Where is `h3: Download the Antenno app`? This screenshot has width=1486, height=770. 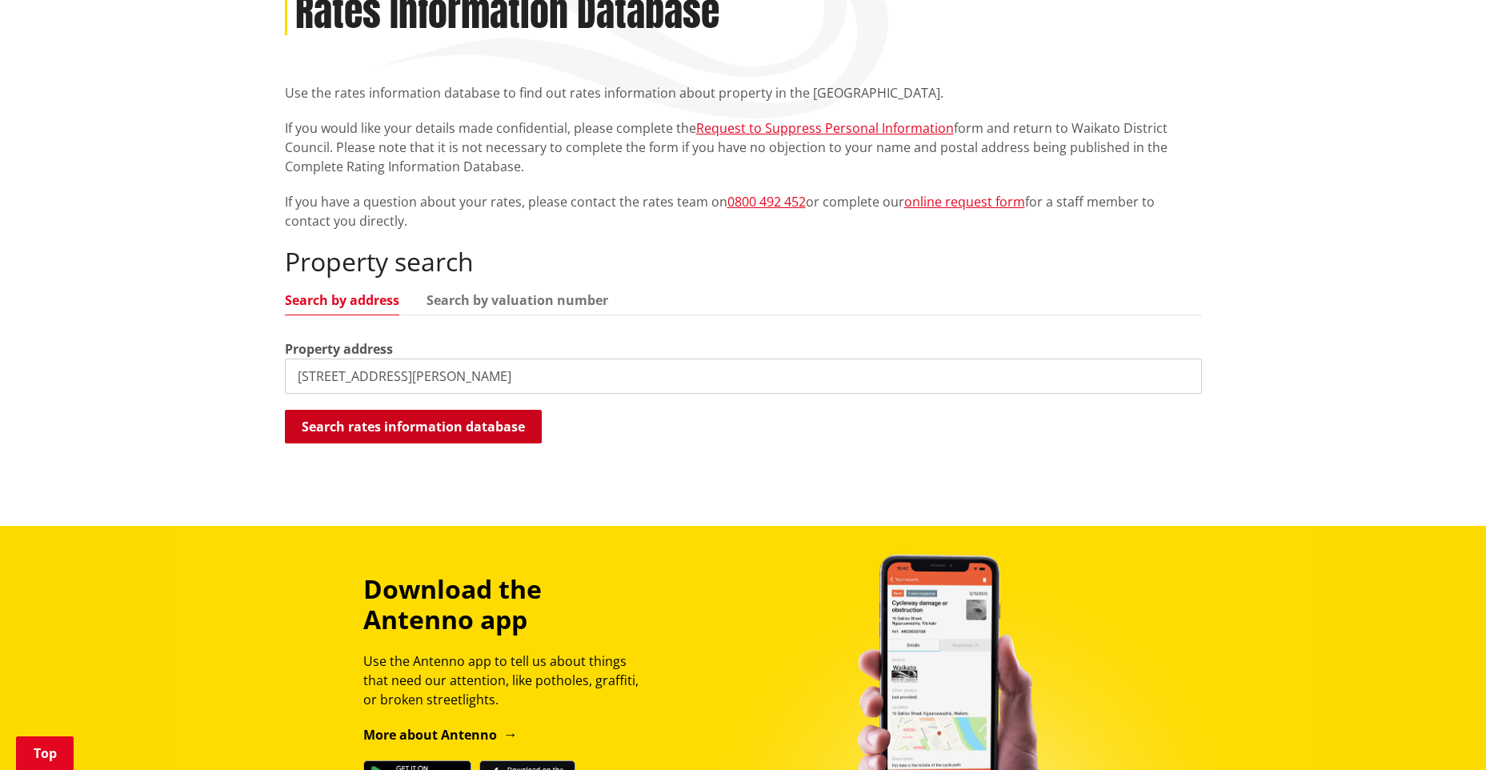 h3: Download the Antenno app is located at coordinates (508, 604).